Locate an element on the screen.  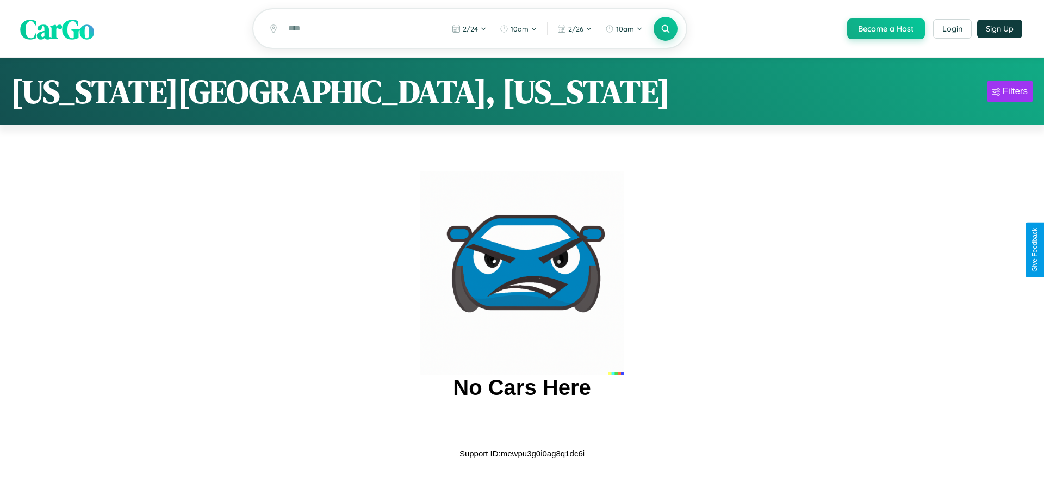
span: 2 / 24 is located at coordinates (470, 29).